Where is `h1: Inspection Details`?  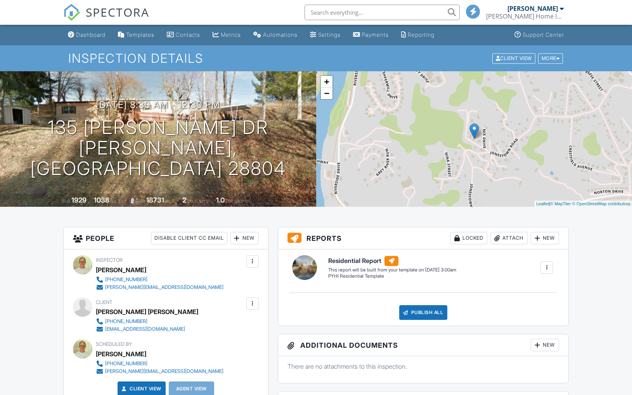
h1: Inspection Details is located at coordinates (316, 58).